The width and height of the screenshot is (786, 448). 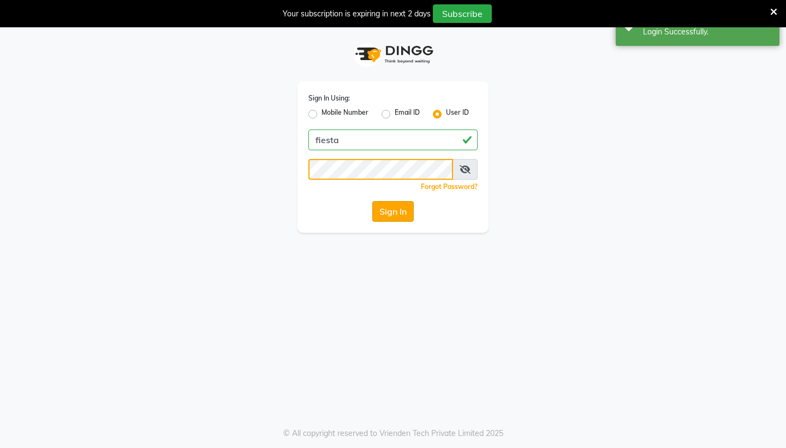 What do you see at coordinates (393, 211) in the screenshot?
I see `button: Sign In` at bounding box center [393, 211].